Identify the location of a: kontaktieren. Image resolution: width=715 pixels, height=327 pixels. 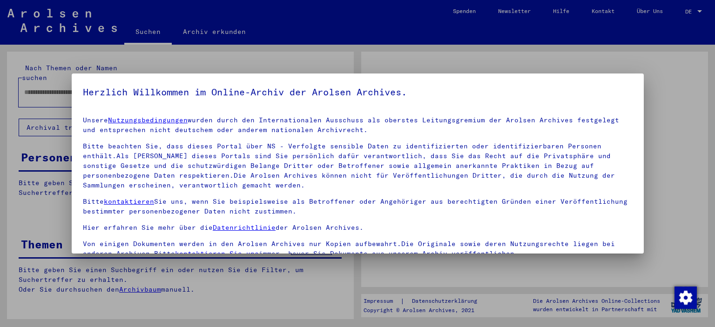
(129, 202).